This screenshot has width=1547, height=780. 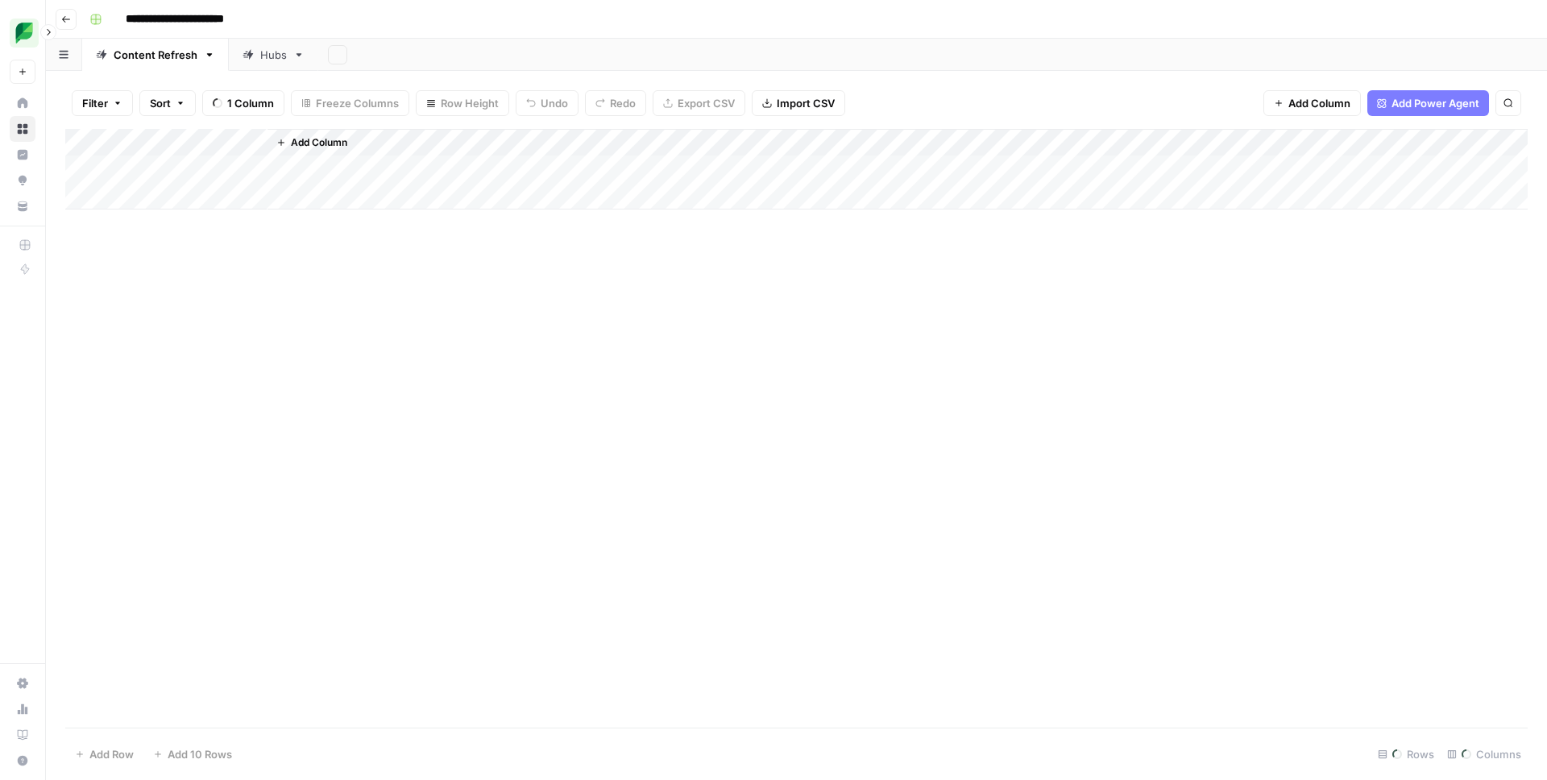 What do you see at coordinates (273, 55) in the screenshot?
I see `div: Hubs` at bounding box center [273, 55].